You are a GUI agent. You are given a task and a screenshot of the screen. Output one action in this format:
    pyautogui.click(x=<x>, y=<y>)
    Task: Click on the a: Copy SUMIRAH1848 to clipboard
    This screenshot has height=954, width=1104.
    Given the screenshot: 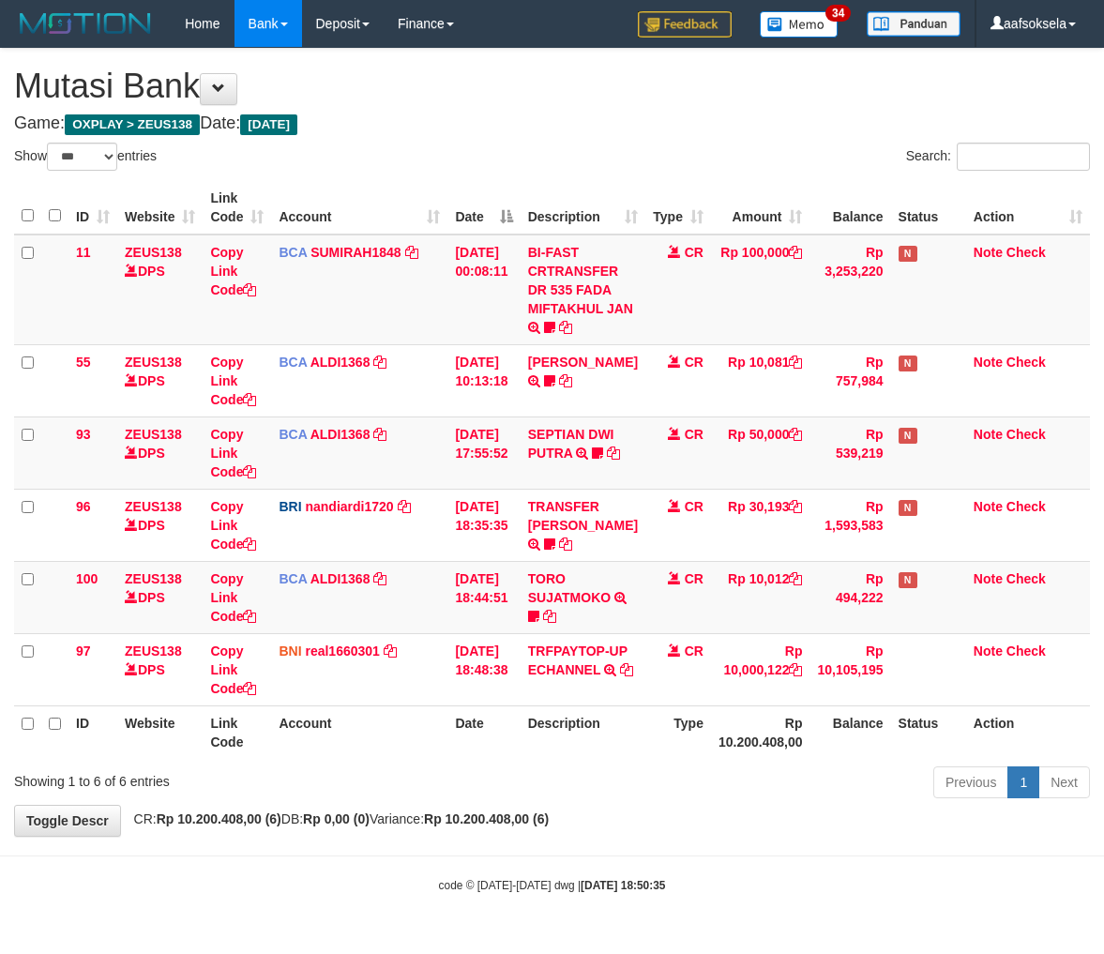 What is the action you would take?
    pyautogui.click(x=412, y=252)
    